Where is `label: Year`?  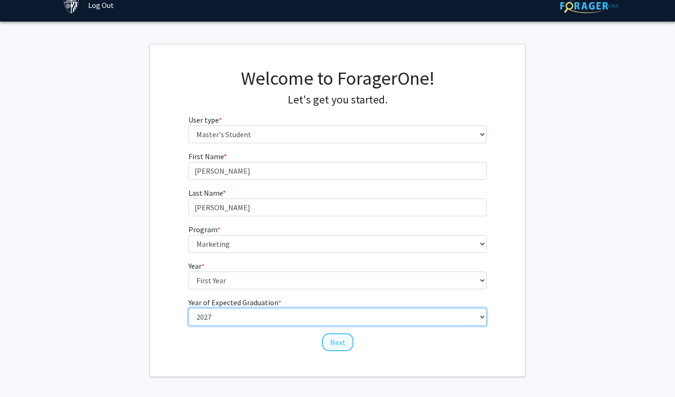 label: Year is located at coordinates (196, 266).